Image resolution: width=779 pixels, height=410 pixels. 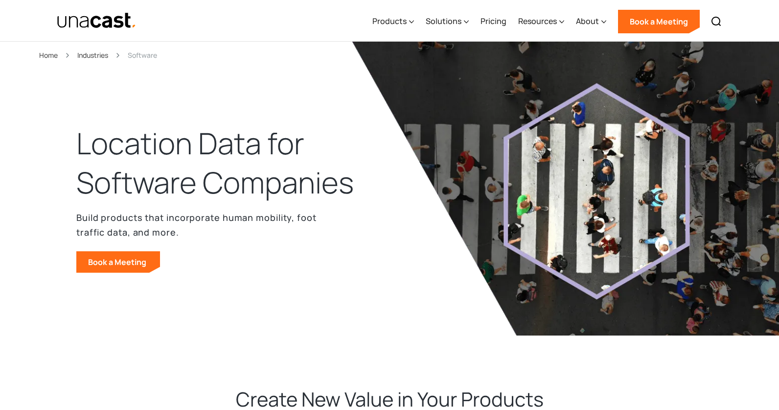 I want to click on a: Home, so click(x=48, y=55).